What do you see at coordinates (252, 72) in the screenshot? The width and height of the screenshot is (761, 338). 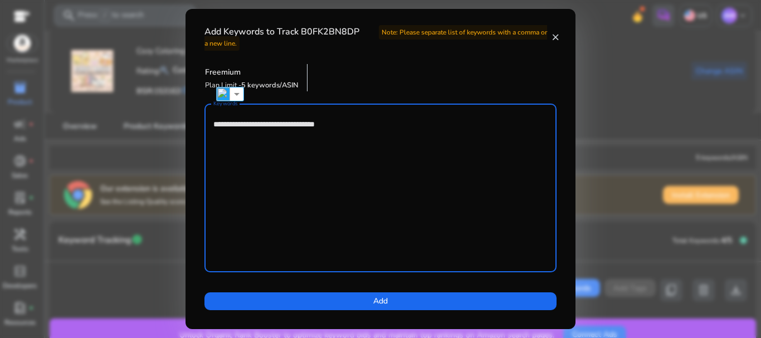 I see `h5: Freemium` at bounding box center [252, 72].